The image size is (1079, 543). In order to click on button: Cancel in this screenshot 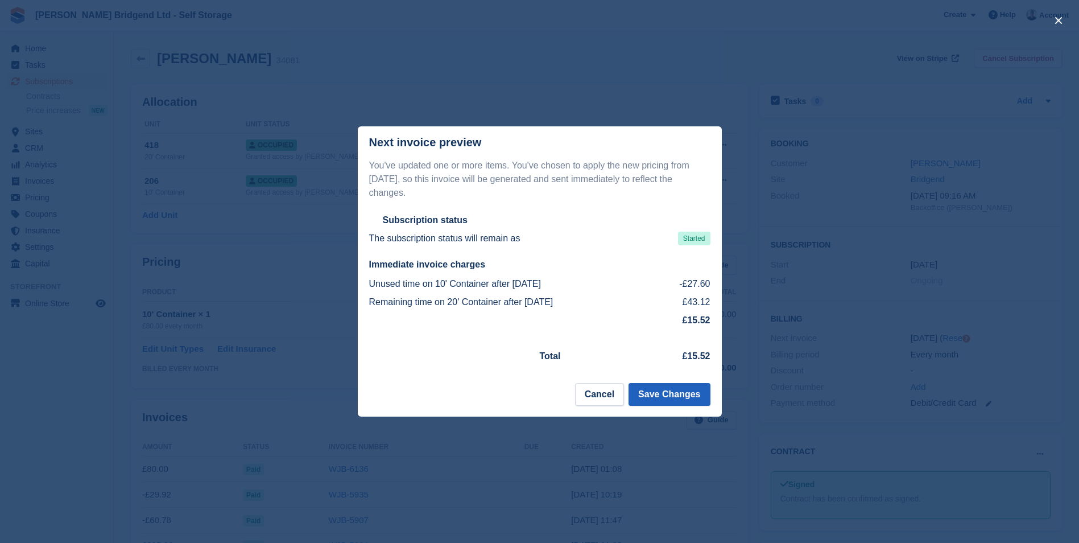, I will do `click(600, 394)`.